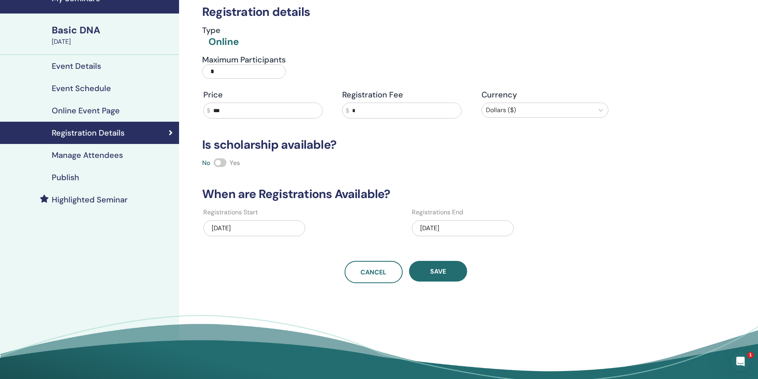 The width and height of the screenshot is (758, 379). What do you see at coordinates (235, 163) in the screenshot?
I see `span: Yes` at bounding box center [235, 163].